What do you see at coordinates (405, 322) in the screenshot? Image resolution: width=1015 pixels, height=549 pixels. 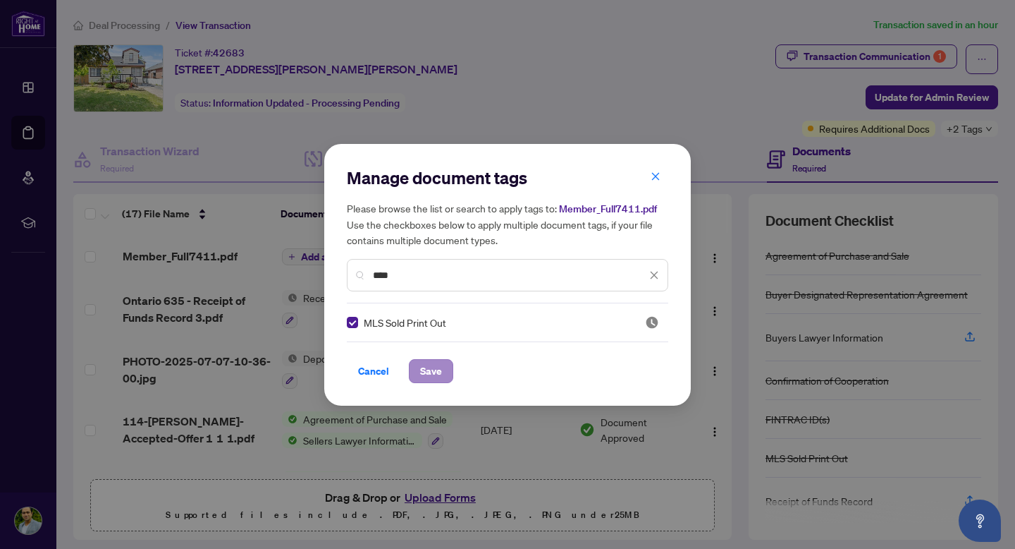 I see `span: MLS Sold Print Out` at bounding box center [405, 322].